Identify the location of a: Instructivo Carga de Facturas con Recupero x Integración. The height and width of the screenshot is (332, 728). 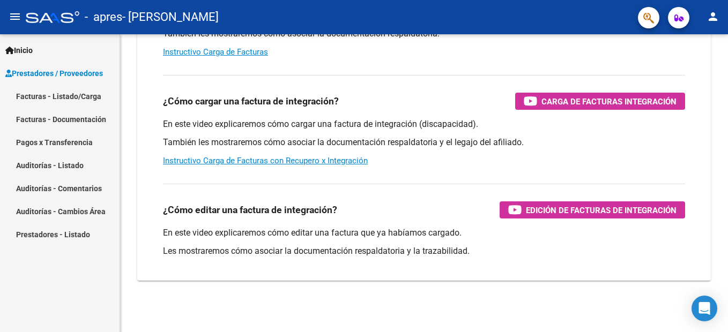
(265, 161).